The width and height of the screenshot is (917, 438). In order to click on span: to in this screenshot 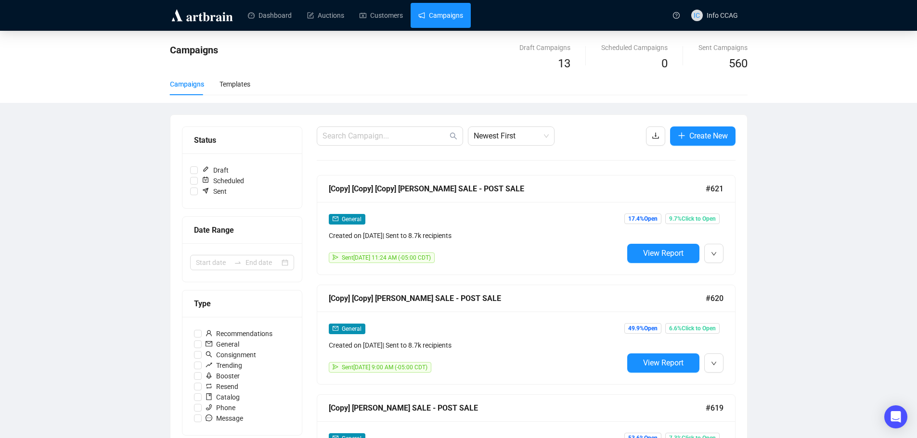, I will do `click(238, 263)`.